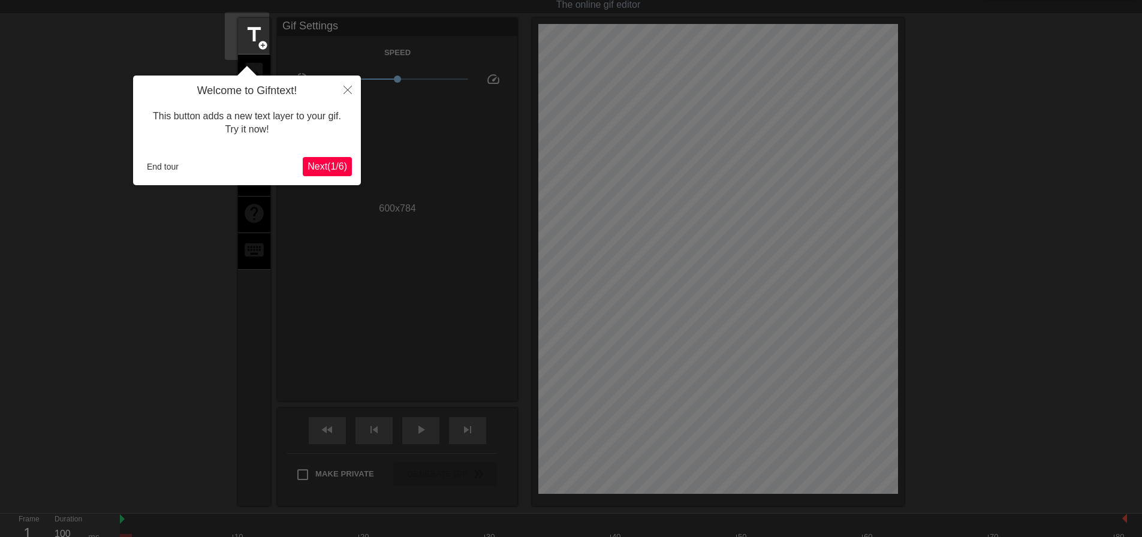 This screenshot has height=537, width=1142. Describe the element at coordinates (348, 89) in the screenshot. I see `button: Close` at that location.